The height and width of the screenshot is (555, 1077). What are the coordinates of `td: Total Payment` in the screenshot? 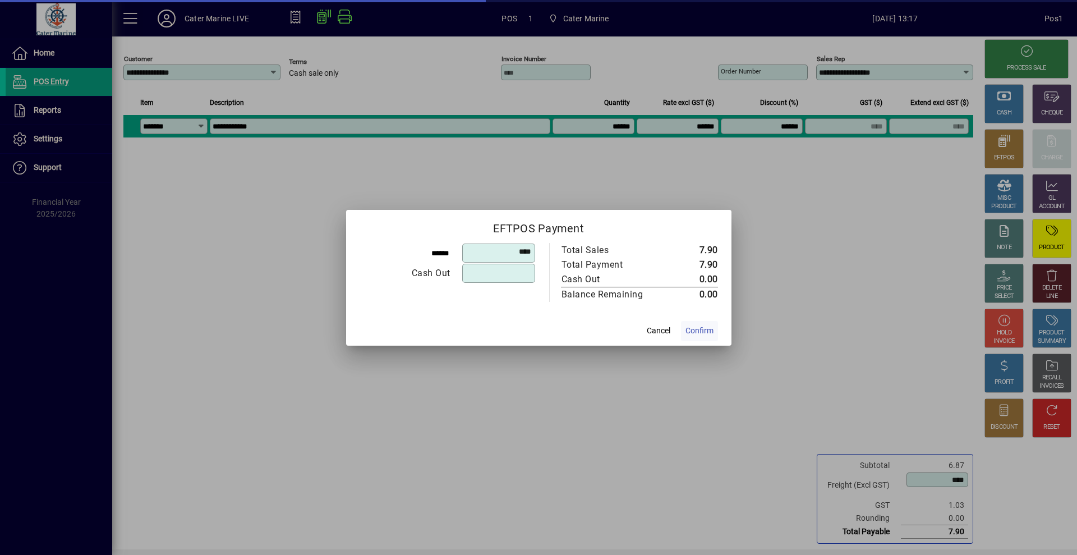 It's located at (614, 265).